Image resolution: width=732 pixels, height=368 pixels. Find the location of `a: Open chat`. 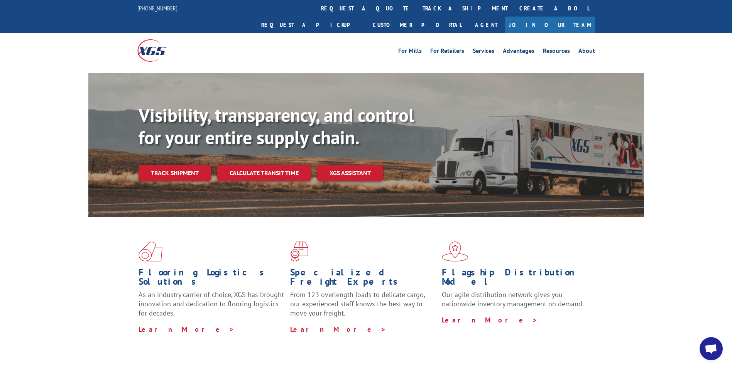

a: Open chat is located at coordinates (712, 349).